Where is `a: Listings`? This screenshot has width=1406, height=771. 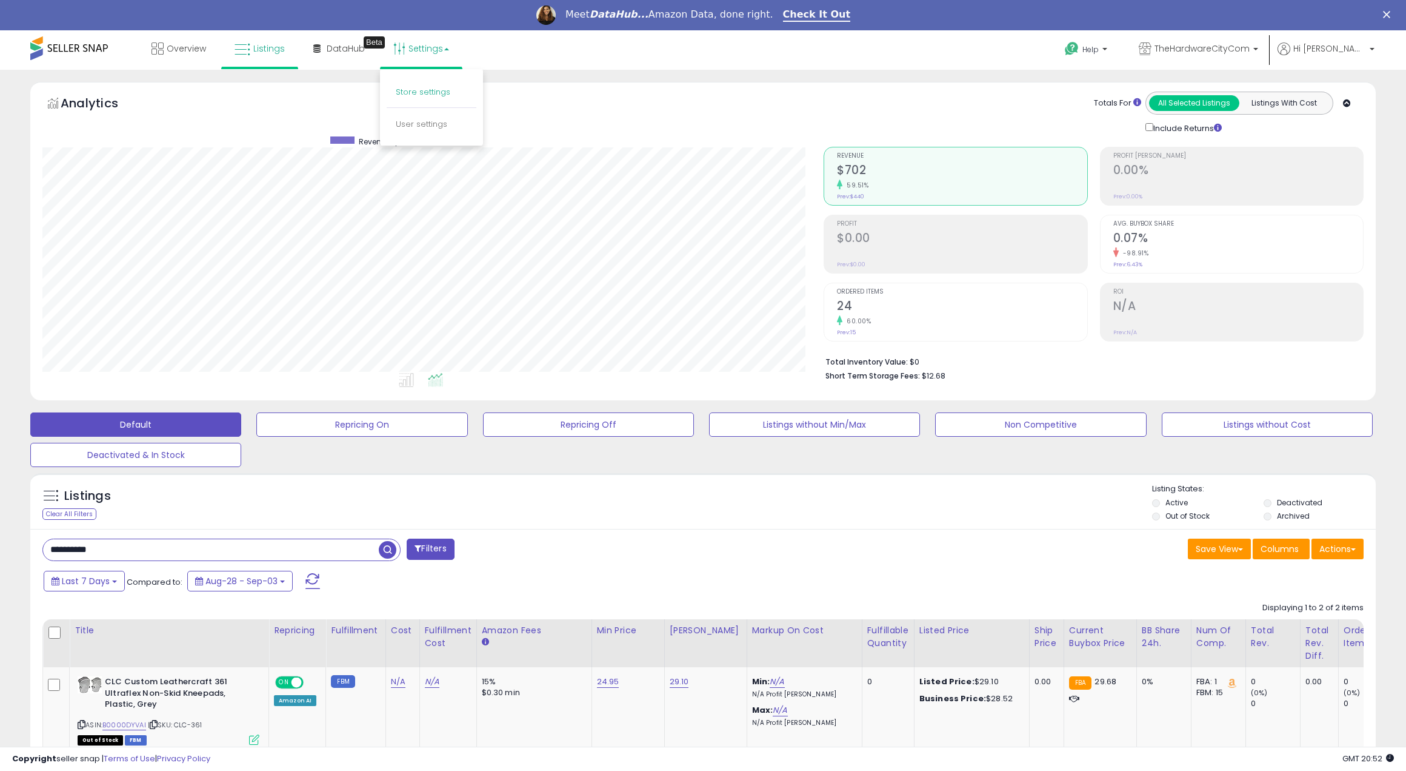
a: Listings is located at coordinates (259, 48).